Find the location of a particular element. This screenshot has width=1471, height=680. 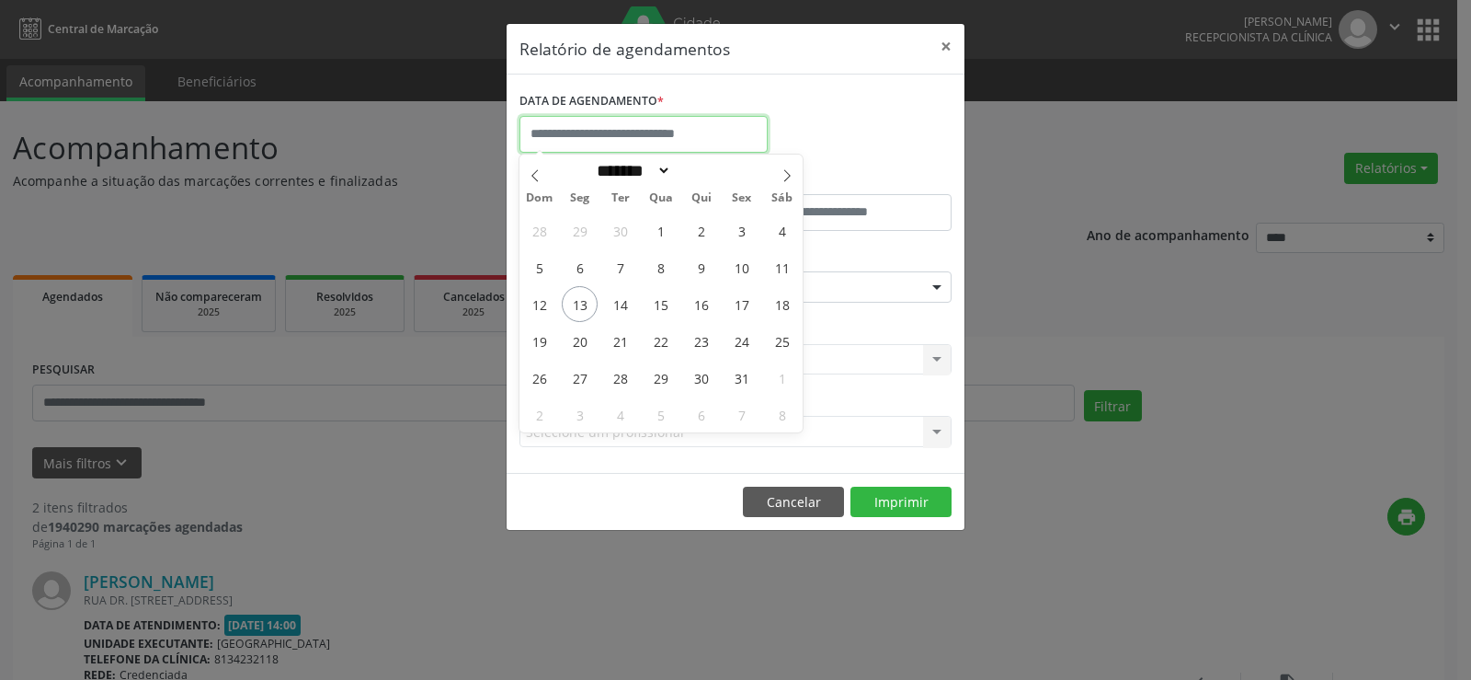

span: Outubro 3, 2025 is located at coordinates (741, 230).